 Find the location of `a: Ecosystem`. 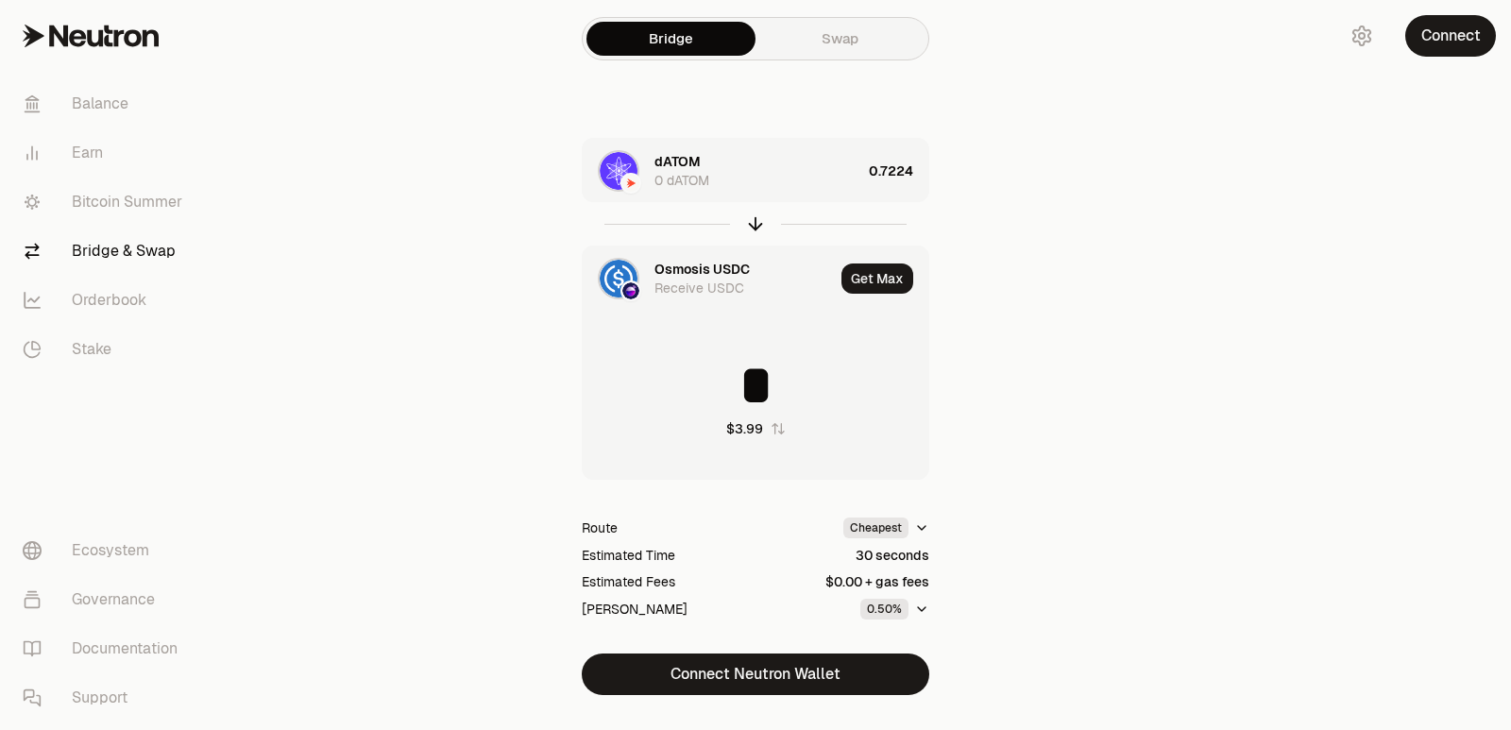

a: Ecosystem is located at coordinates (106, 551).